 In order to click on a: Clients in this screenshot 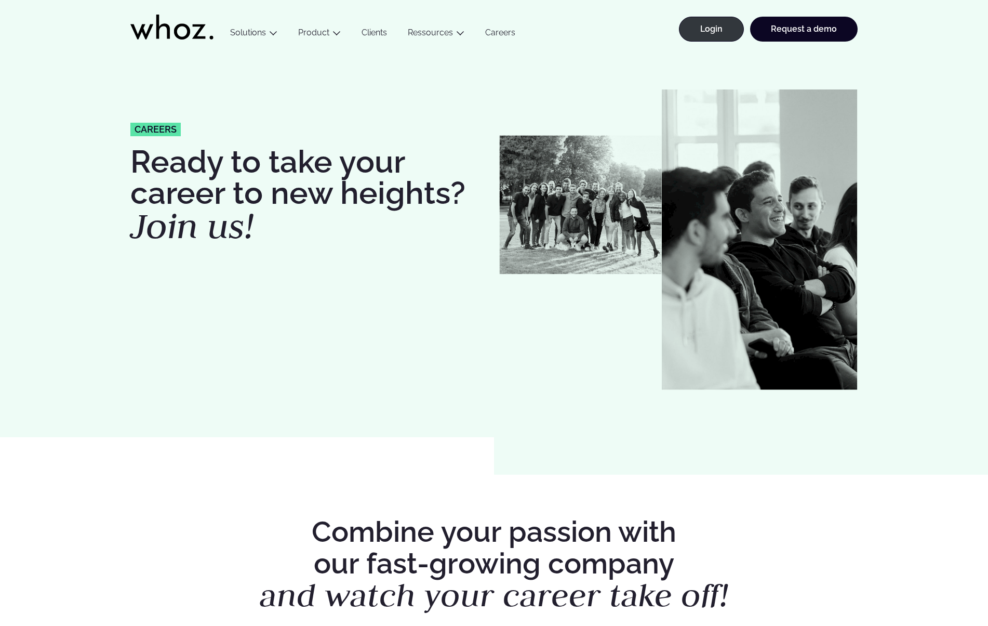, I will do `click(374, 34)`.